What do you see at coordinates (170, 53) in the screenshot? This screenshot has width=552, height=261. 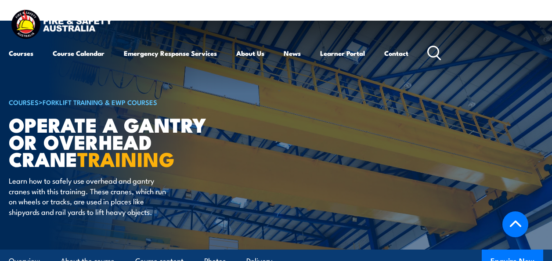 I see `a: Emergency Response Services` at bounding box center [170, 53].